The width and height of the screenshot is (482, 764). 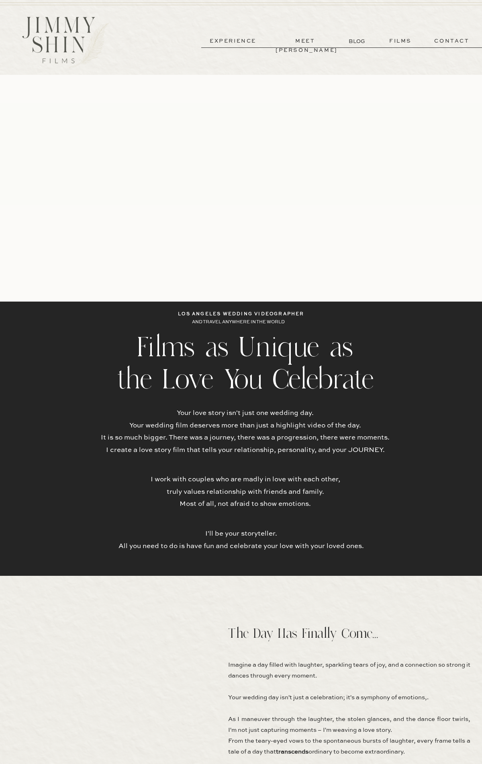 What do you see at coordinates (241, 322) in the screenshot?
I see `p: AND TRAVEL ANYWHERE IN THE WORLD` at bounding box center [241, 322].